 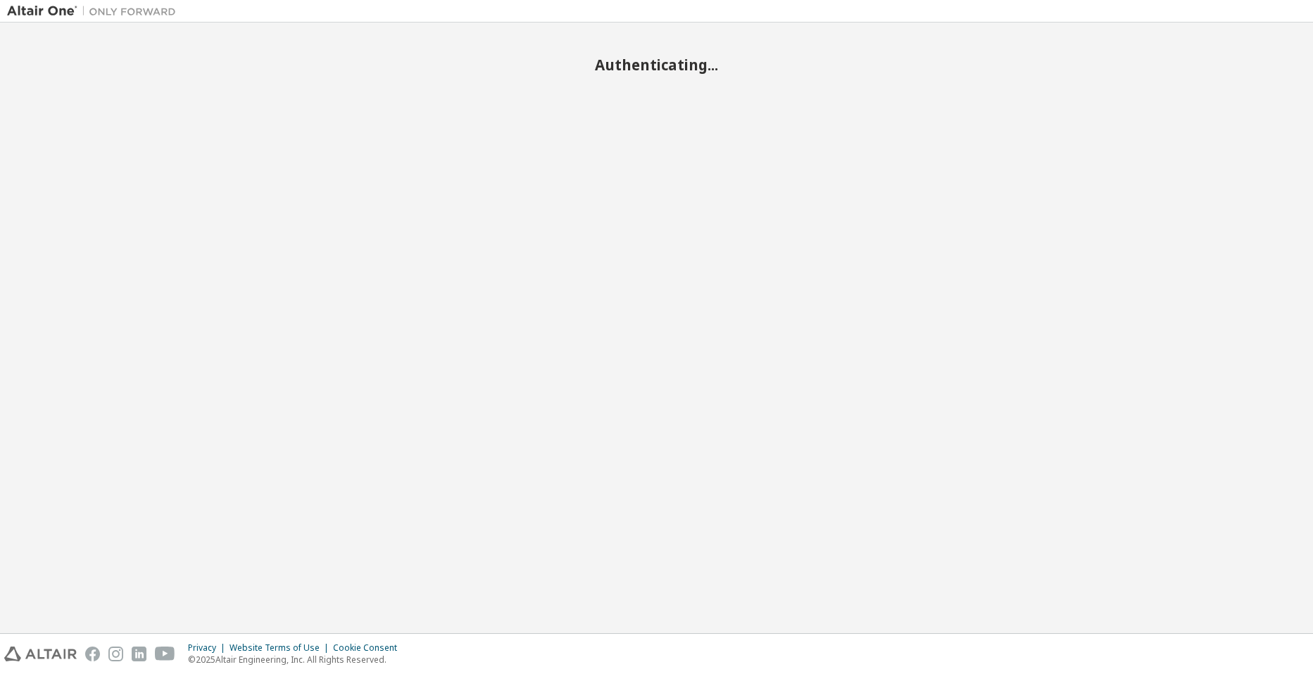 I want to click on img: instagram.svg, so click(x=115, y=654).